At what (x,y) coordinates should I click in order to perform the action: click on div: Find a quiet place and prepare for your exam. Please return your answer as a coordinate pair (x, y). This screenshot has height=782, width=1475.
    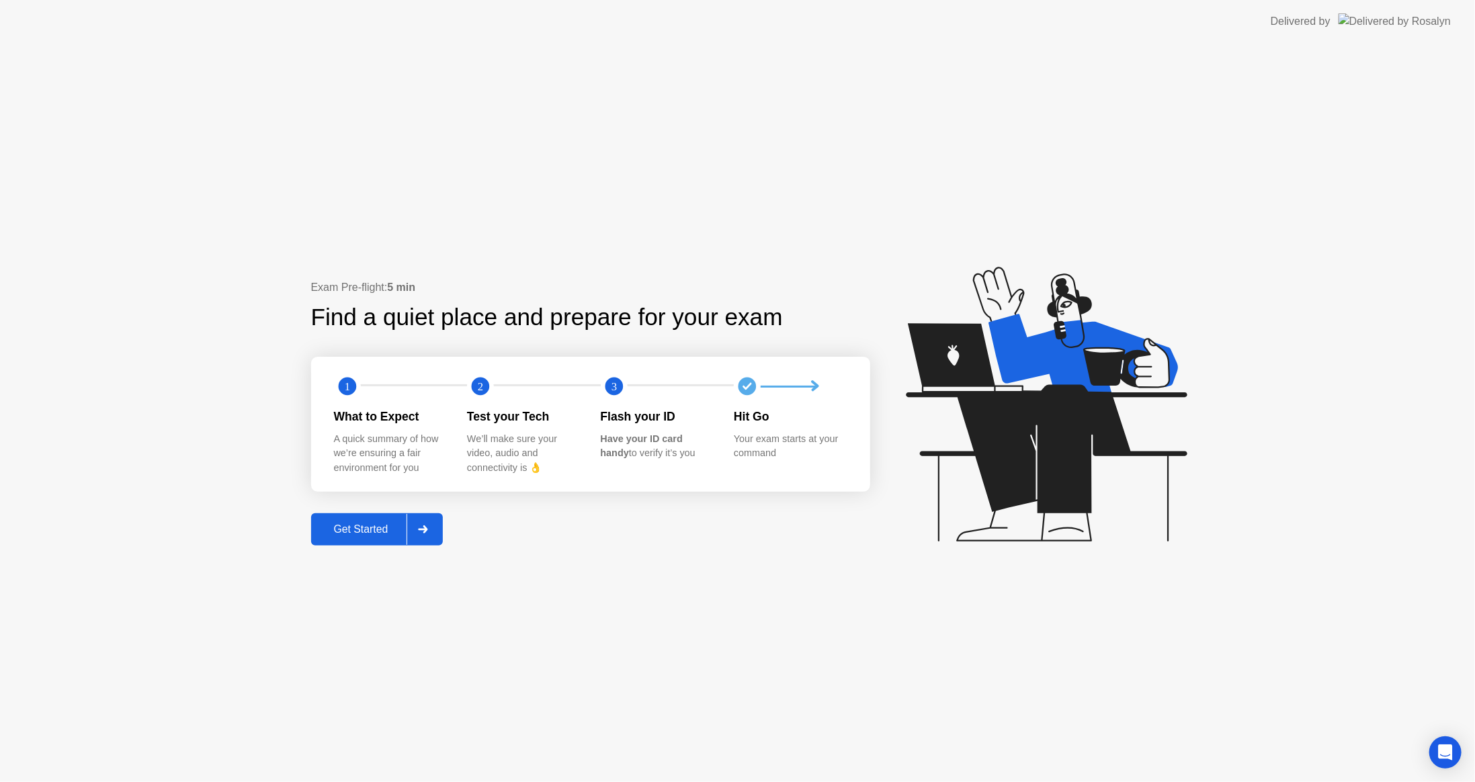
    Looking at the image, I should click on (548, 317).